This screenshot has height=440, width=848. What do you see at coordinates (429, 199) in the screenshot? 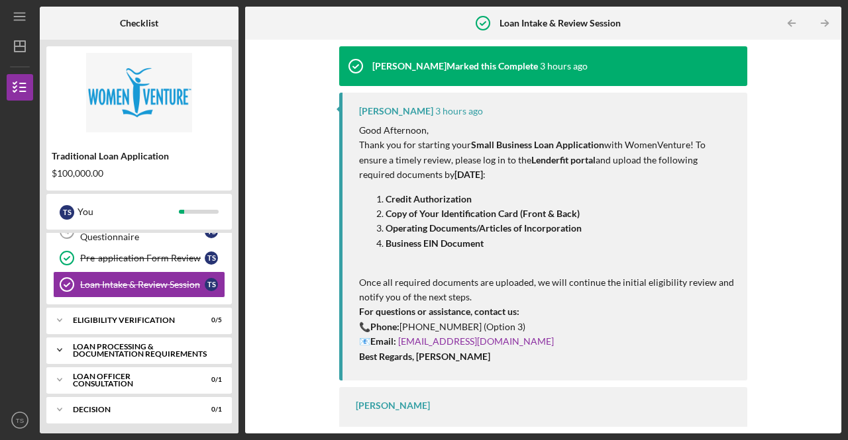
I see `strong: Credit Authorization` at bounding box center [429, 199].